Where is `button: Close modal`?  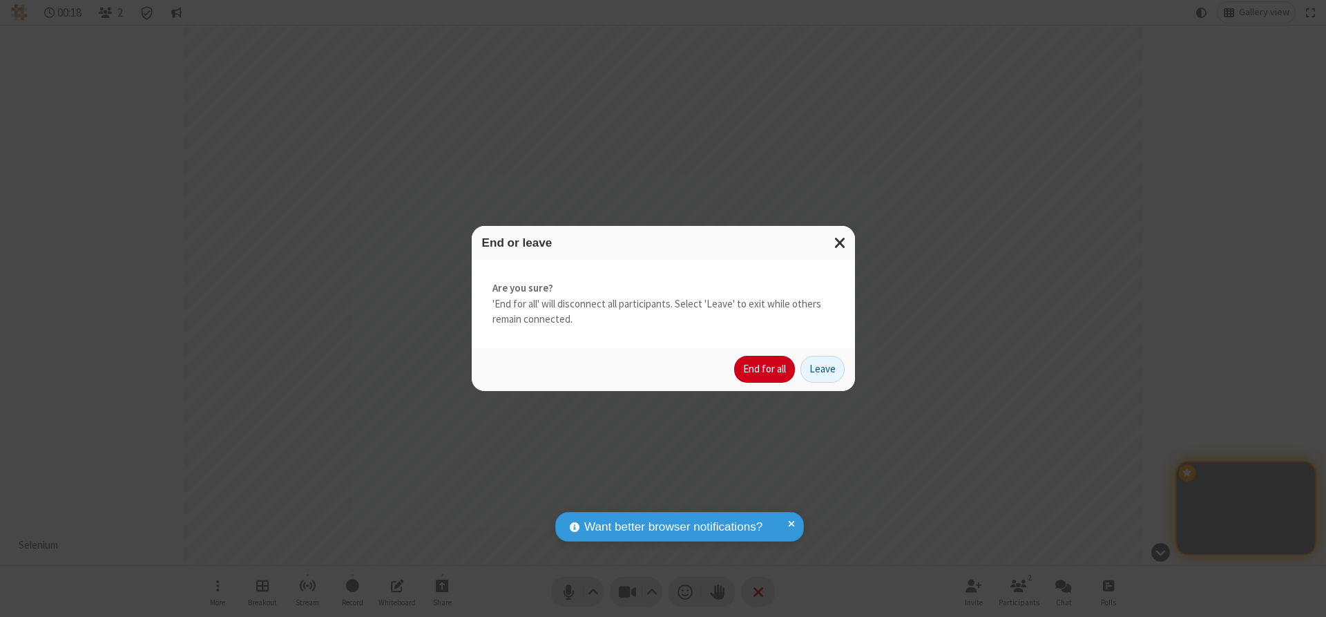 button: Close modal is located at coordinates (840, 242).